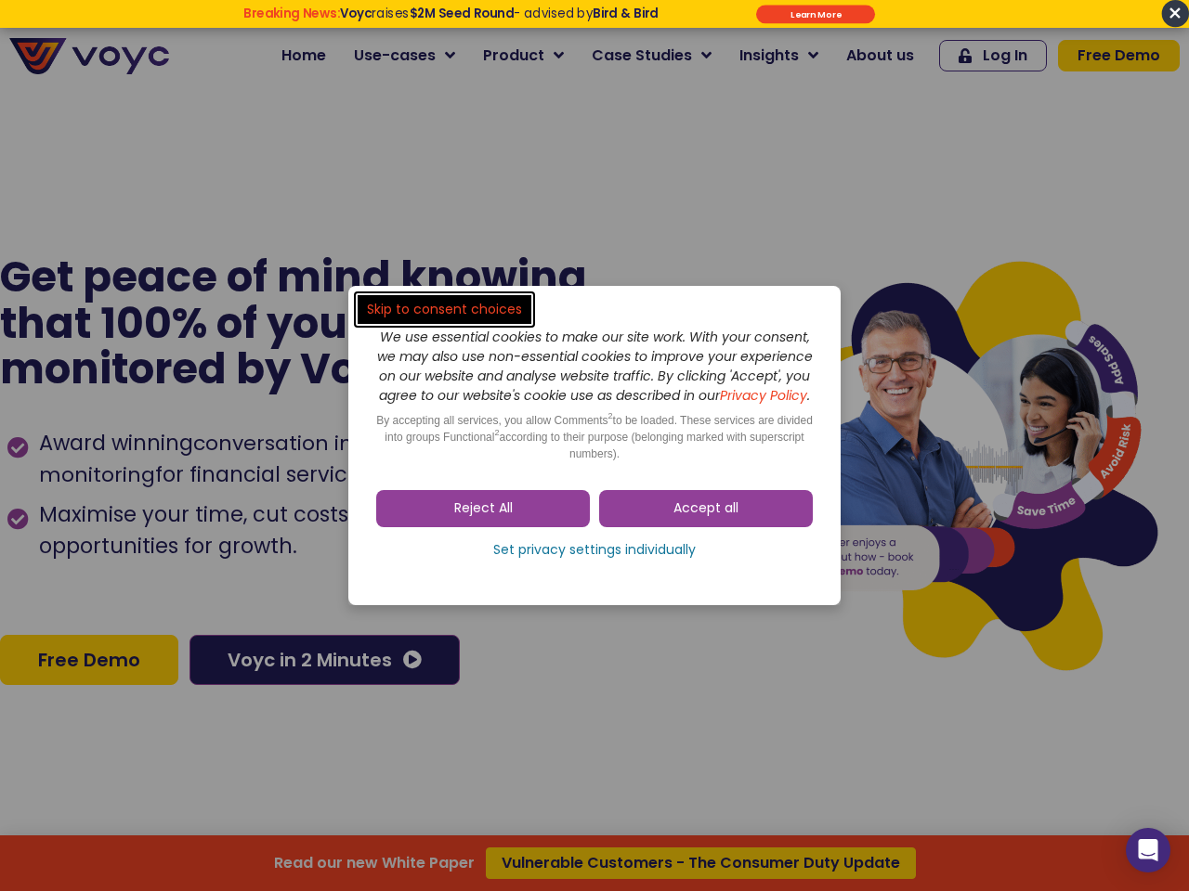  I want to click on a: Skip to consent choices, so click(444, 309).